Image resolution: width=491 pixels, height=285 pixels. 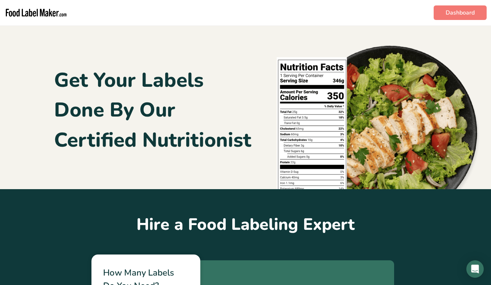 What do you see at coordinates (36, 13) in the screenshot?
I see `img: Food Label Maker` at bounding box center [36, 13].